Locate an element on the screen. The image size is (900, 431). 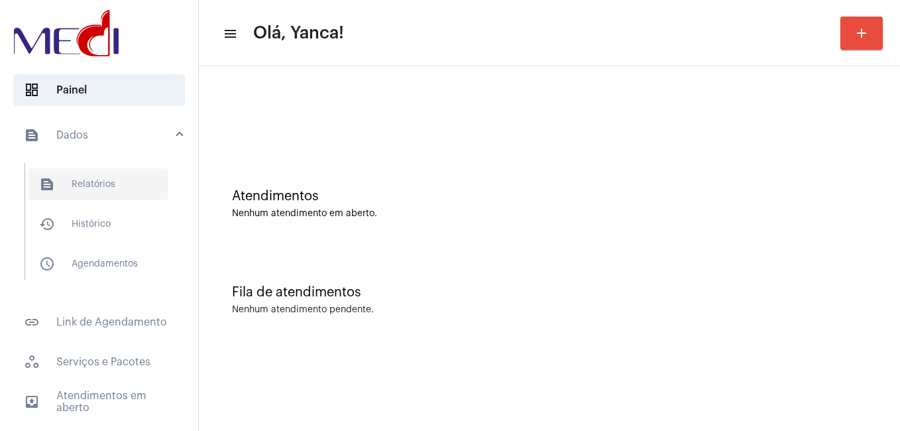
div: Nenhum atendimento em aberto. is located at coordinates (550, 214).